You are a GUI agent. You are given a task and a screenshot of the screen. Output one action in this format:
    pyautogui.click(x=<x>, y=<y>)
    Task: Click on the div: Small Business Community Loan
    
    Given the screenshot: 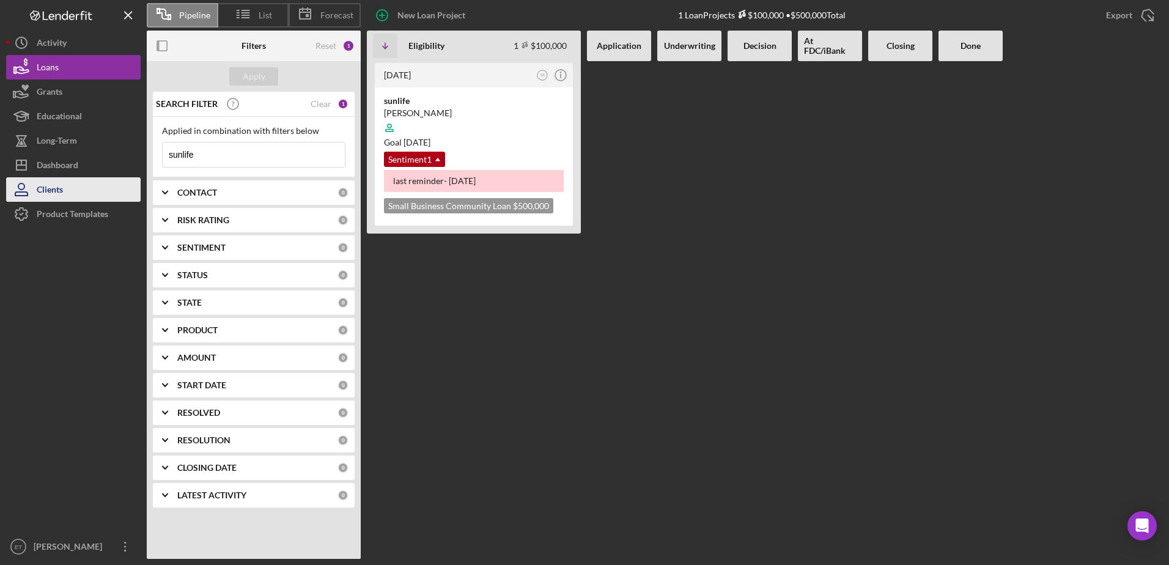 What is the action you would take?
    pyautogui.click(x=468, y=205)
    